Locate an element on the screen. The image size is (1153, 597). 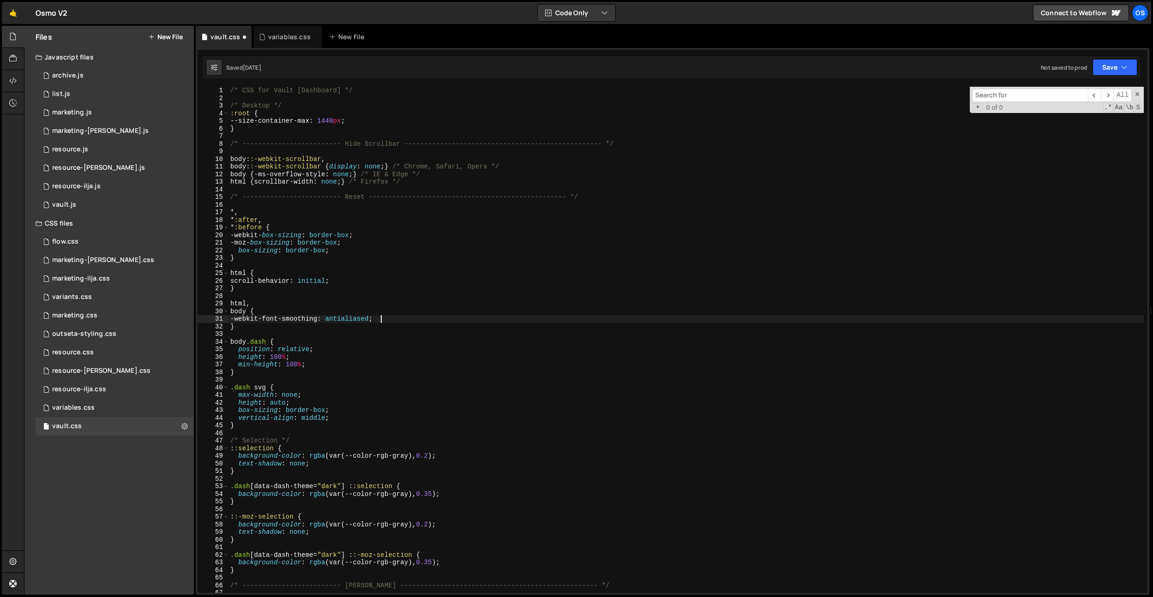
div: 36 is located at coordinates (213, 357).